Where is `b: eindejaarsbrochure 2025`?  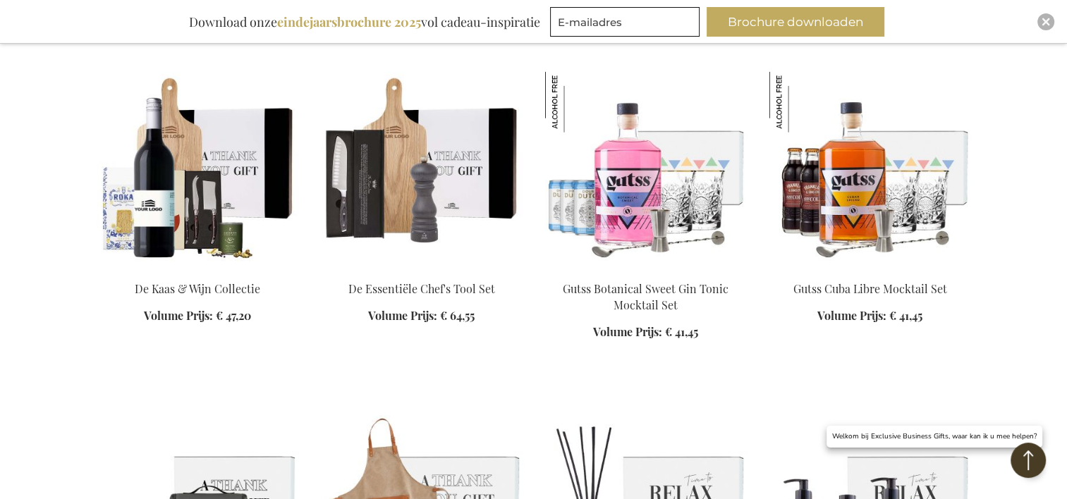 b: eindejaarsbrochure 2025 is located at coordinates (349, 22).